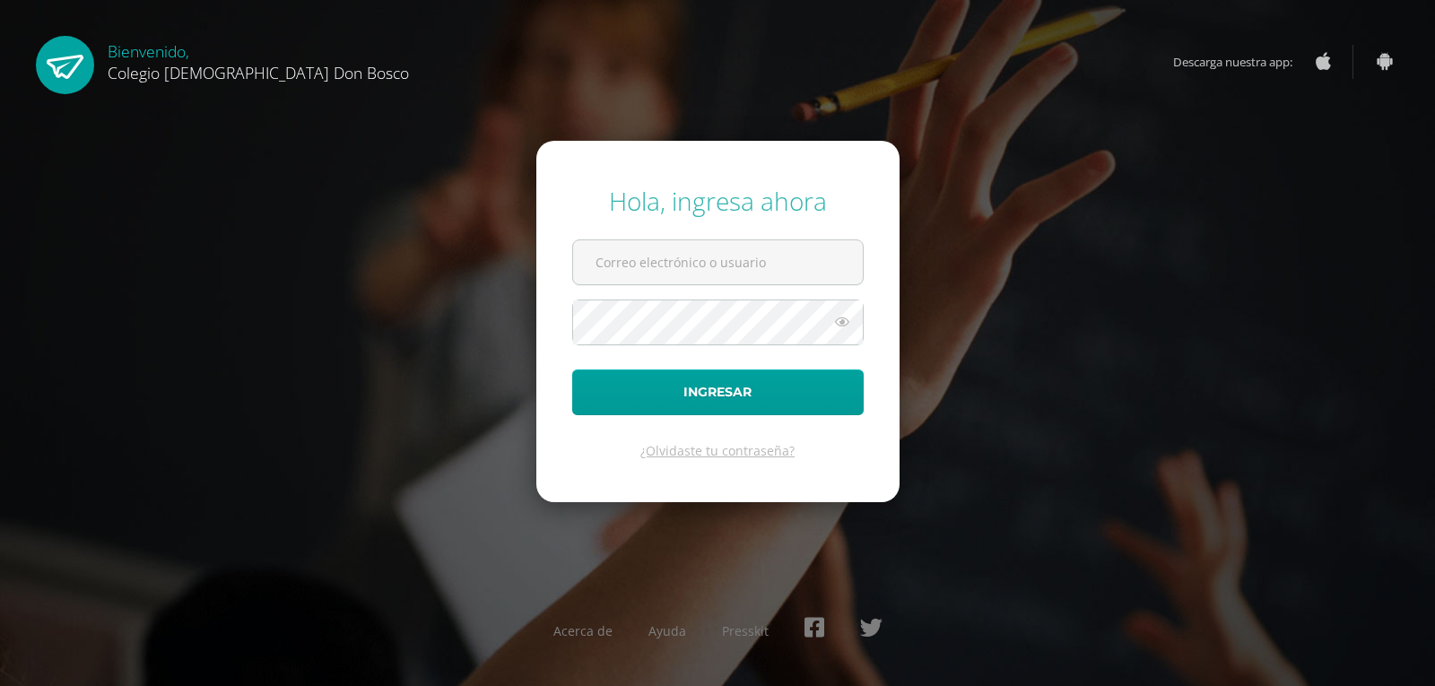 The width and height of the screenshot is (1435, 686). Describe the element at coordinates (667, 630) in the screenshot. I see `a: Ayuda` at that location.